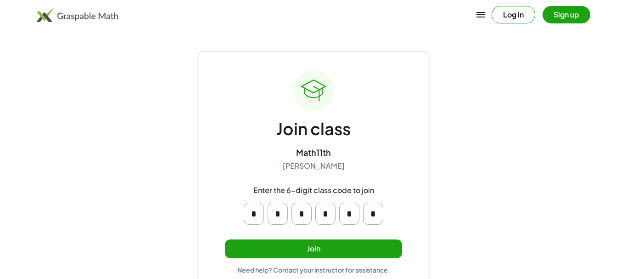 Image resolution: width=627 pixels, height=279 pixels. Describe the element at coordinates (254, 213) in the screenshot. I see `input: Please enter OTP character 1` at that location.